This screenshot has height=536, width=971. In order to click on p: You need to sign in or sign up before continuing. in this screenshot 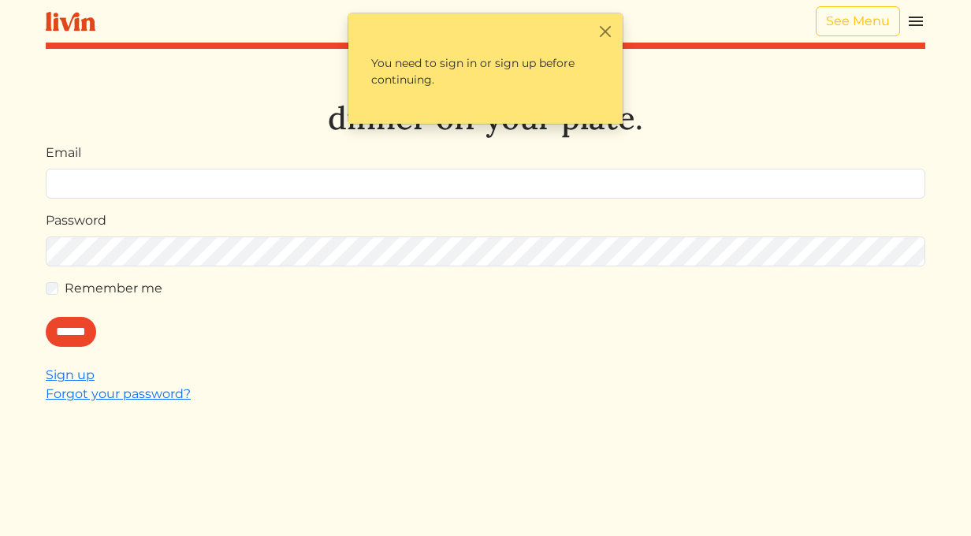, I will do `click(486, 72)`.